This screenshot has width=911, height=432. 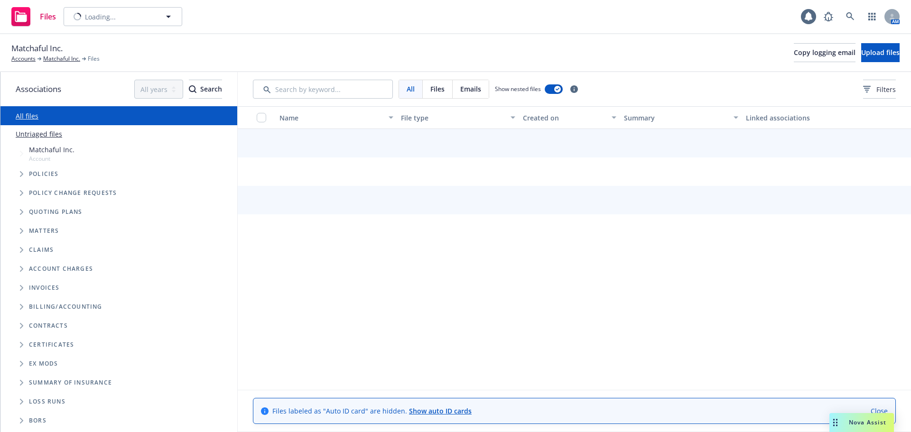 What do you see at coordinates (471, 89) in the screenshot?
I see `span: Emails` at bounding box center [471, 89].